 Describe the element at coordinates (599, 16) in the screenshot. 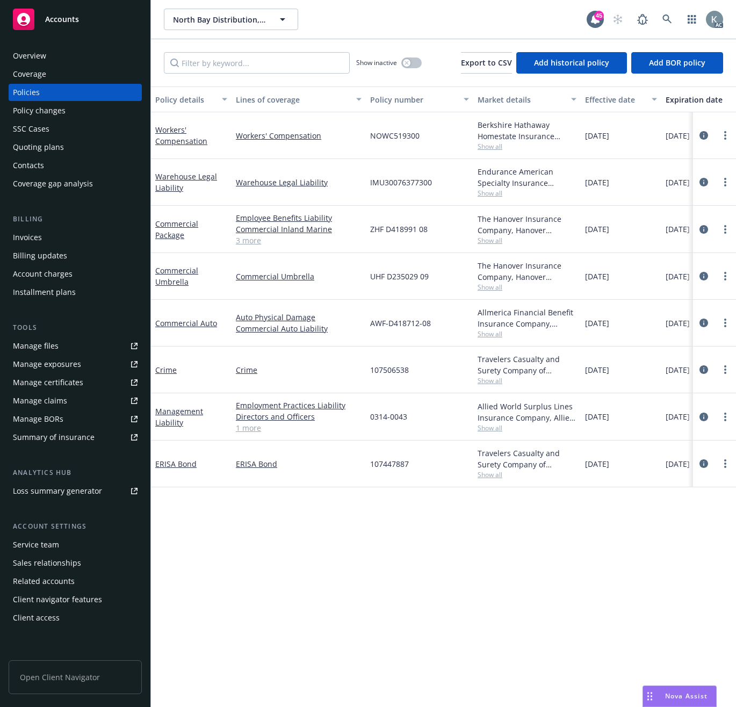

I see `div: 45` at that location.